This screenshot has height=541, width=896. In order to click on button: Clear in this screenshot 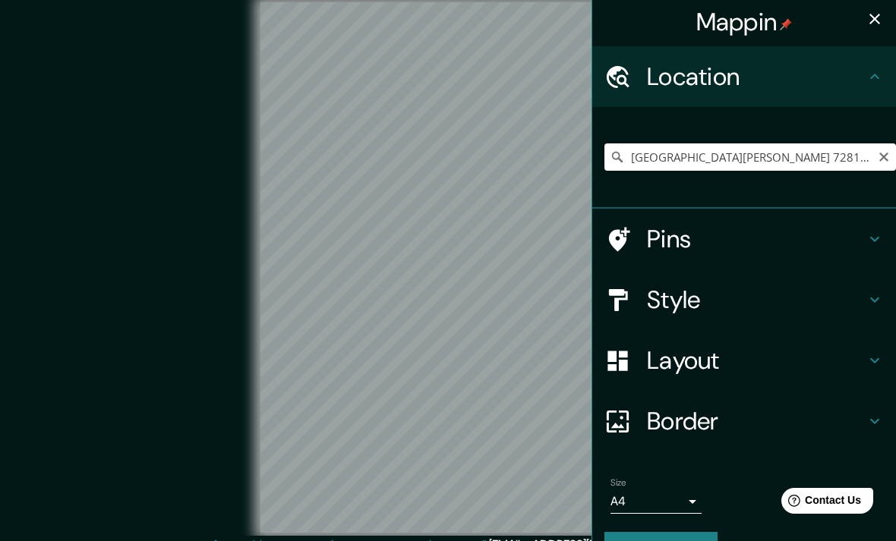, I will do `click(884, 156)`.